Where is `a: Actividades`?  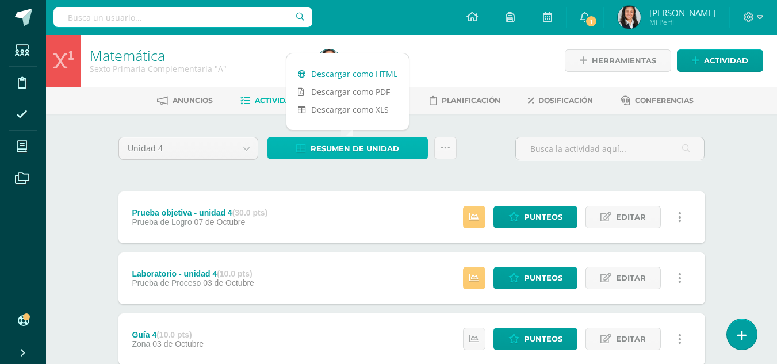 a: Actividades is located at coordinates (273, 101).